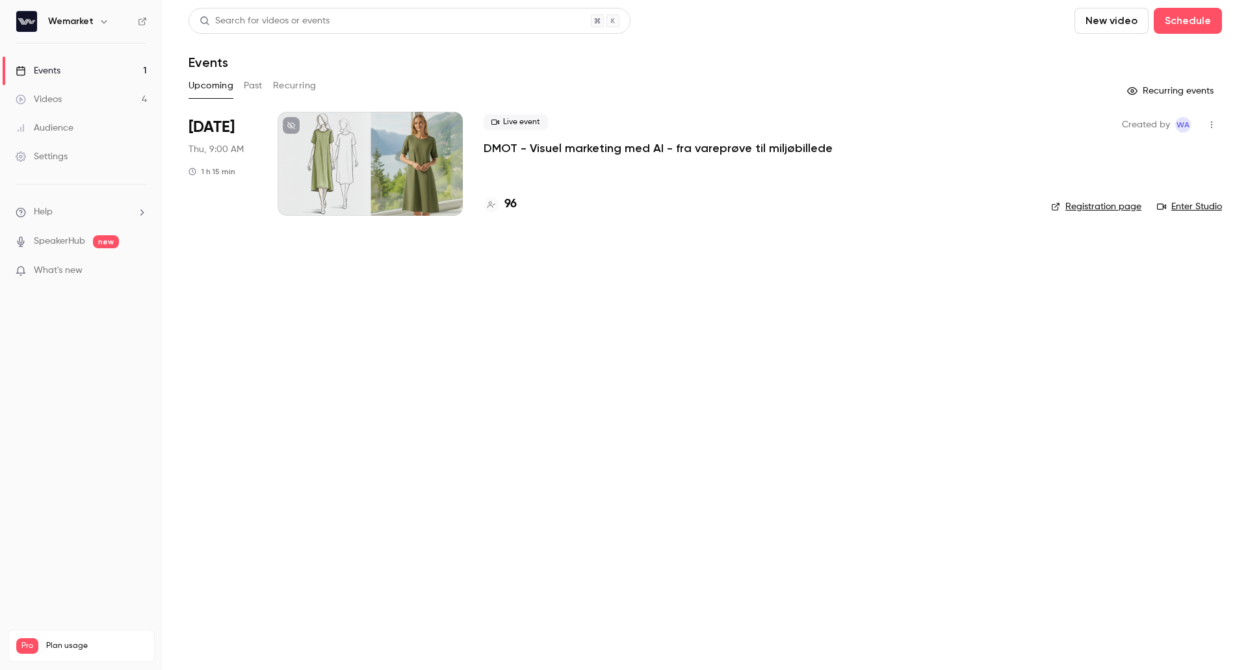 The height and width of the screenshot is (670, 1248). Describe the element at coordinates (222, 164) in the screenshot. I see `div: Sep 11 Thu, 9:00 AM (Europe/Copenhagen)` at that location.